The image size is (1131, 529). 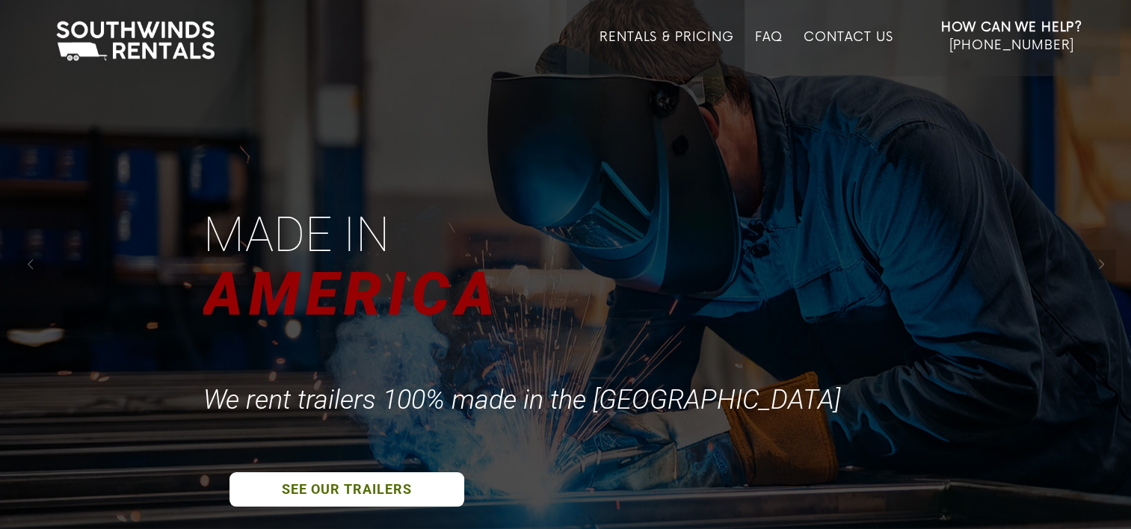 What do you see at coordinates (848, 53) in the screenshot?
I see `a: Contact Us` at bounding box center [848, 53].